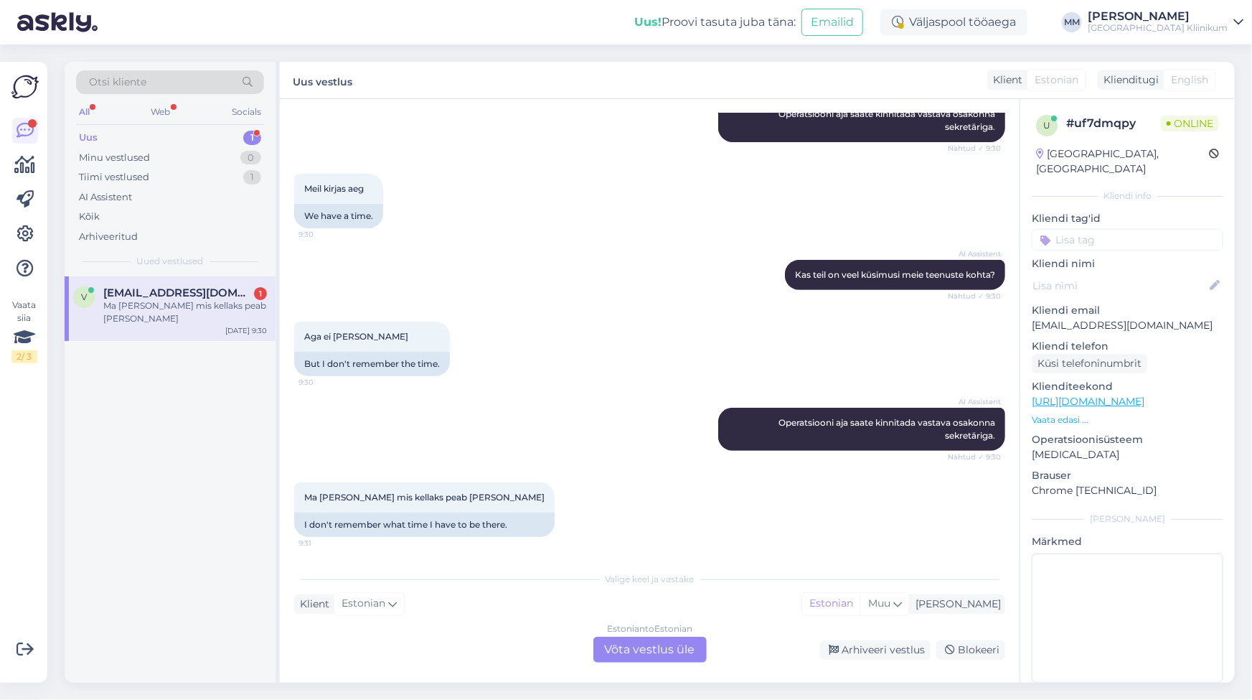 This screenshot has height=700, width=1252. What do you see at coordinates (895, 274) in the screenshot?
I see `span: Kas teil on veel küsimusi meie teenuste kohta?` at bounding box center [895, 274].